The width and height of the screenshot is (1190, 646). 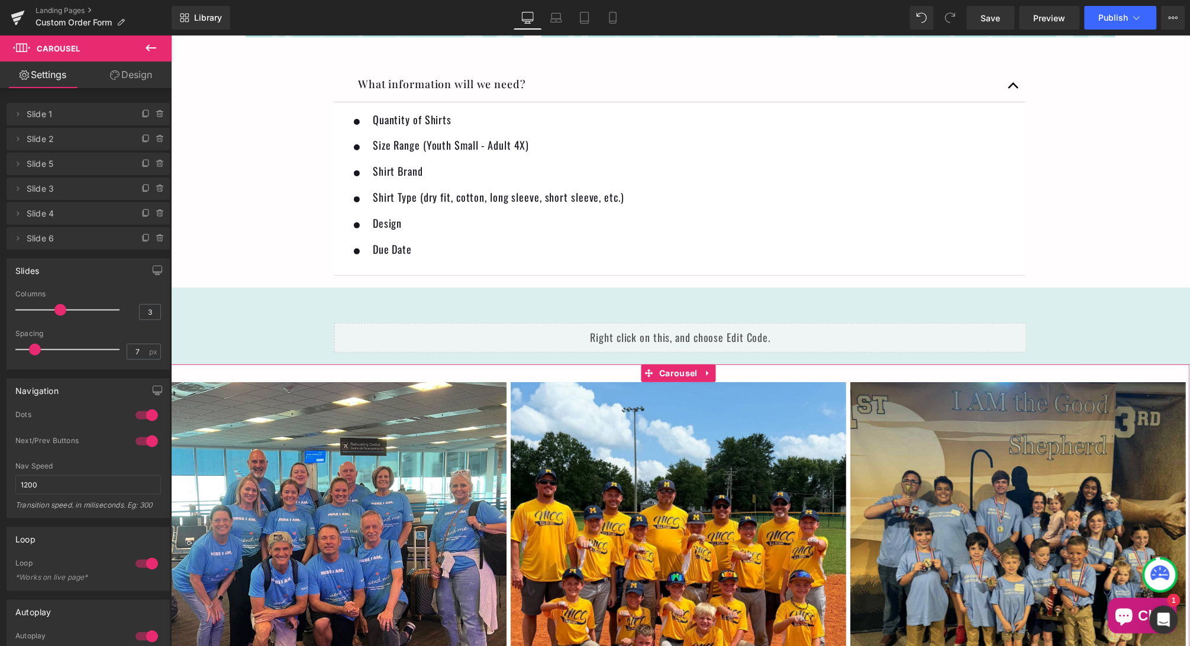 What do you see at coordinates (585, 18) in the screenshot?
I see `a: Tablet` at bounding box center [585, 18].